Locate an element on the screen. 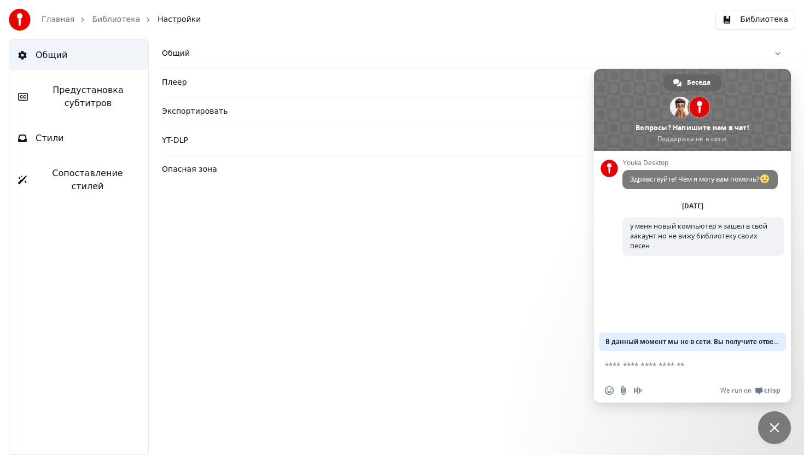 The width and height of the screenshot is (804, 455). span: Запись аудиосообщения is located at coordinates (638, 391).